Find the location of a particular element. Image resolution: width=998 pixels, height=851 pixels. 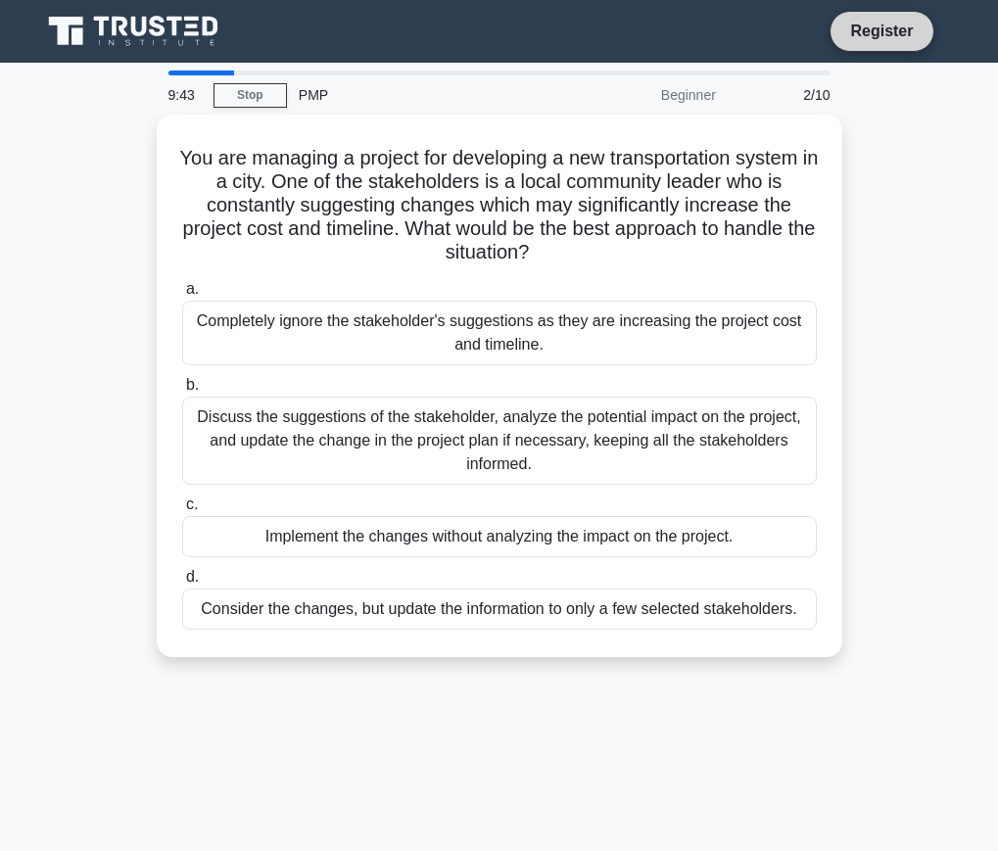

span: d. is located at coordinates (192, 576).